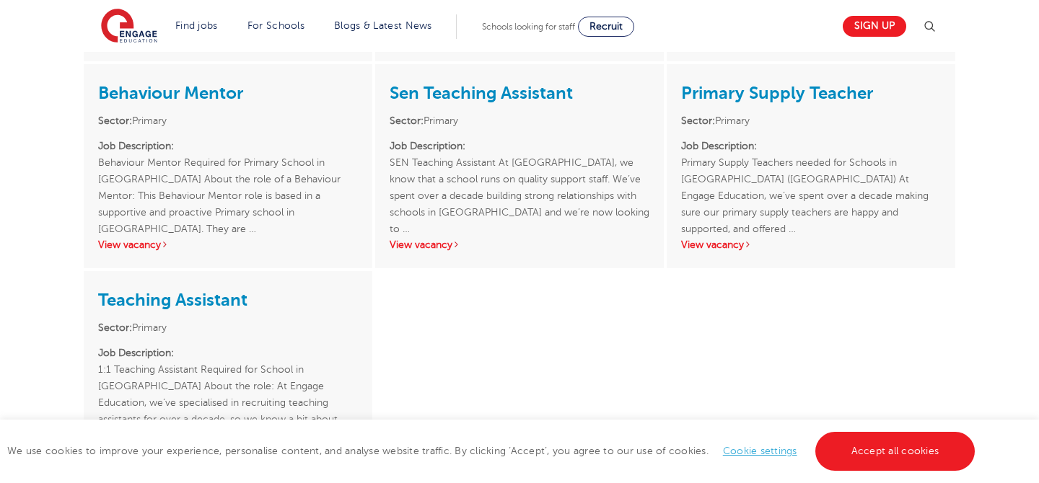 The height and width of the screenshot is (483, 1039). I want to click on a: Recruit, so click(606, 27).